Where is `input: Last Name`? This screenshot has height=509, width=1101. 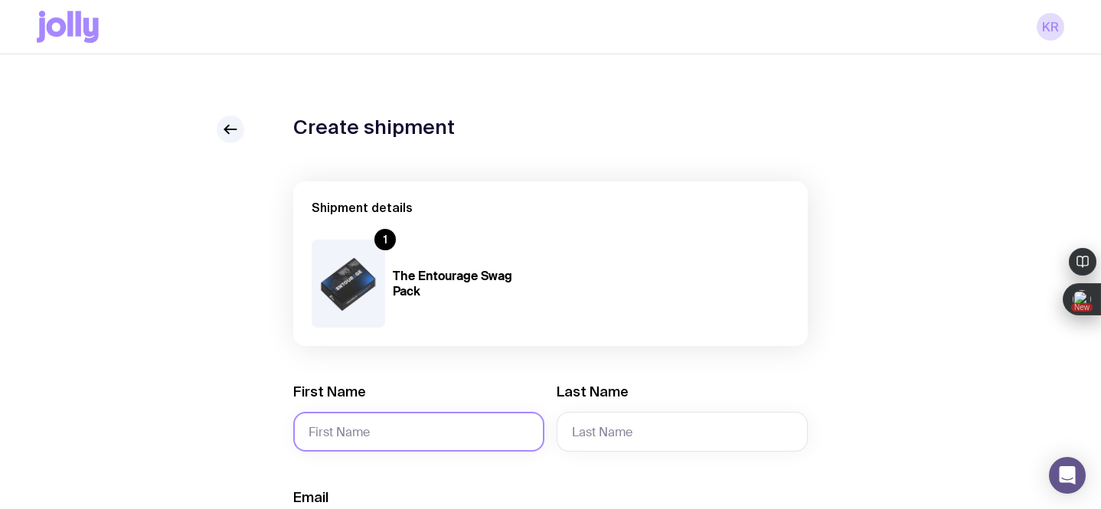 input: Last Name is located at coordinates (682, 432).